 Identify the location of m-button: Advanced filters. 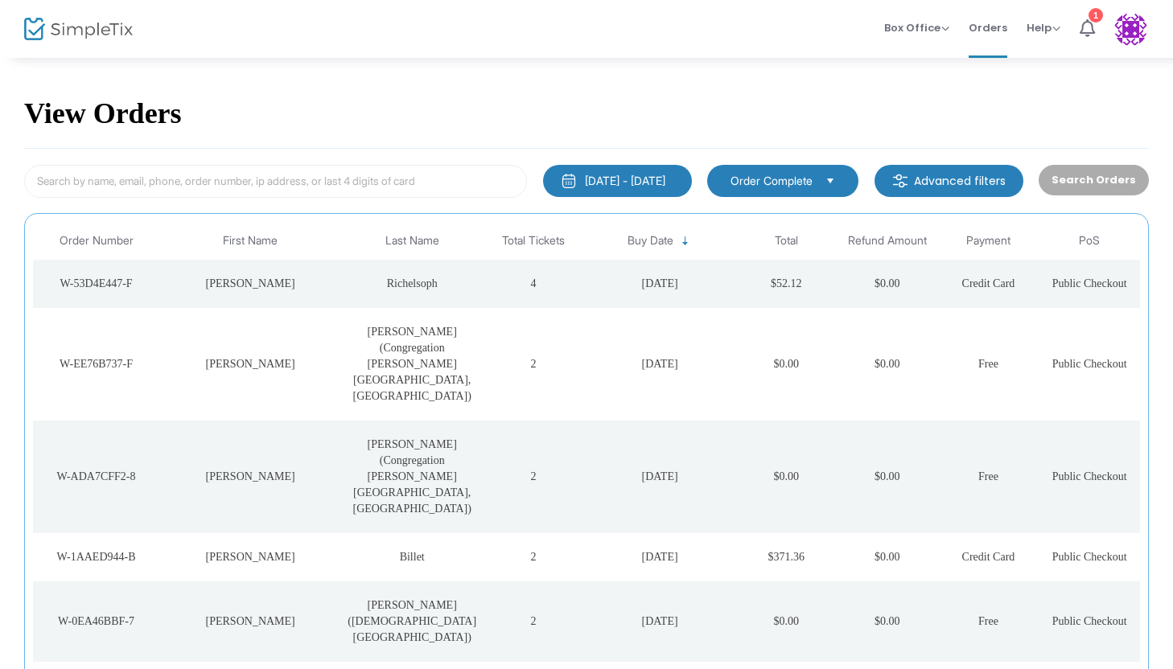
(948, 181).